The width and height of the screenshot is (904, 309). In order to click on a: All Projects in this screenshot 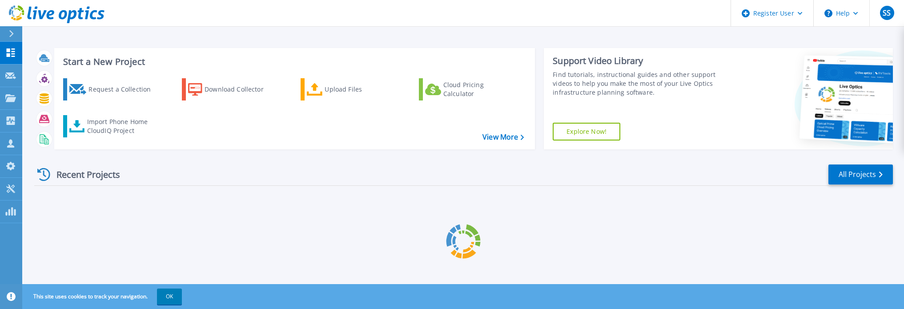, I will do `click(860, 174)`.